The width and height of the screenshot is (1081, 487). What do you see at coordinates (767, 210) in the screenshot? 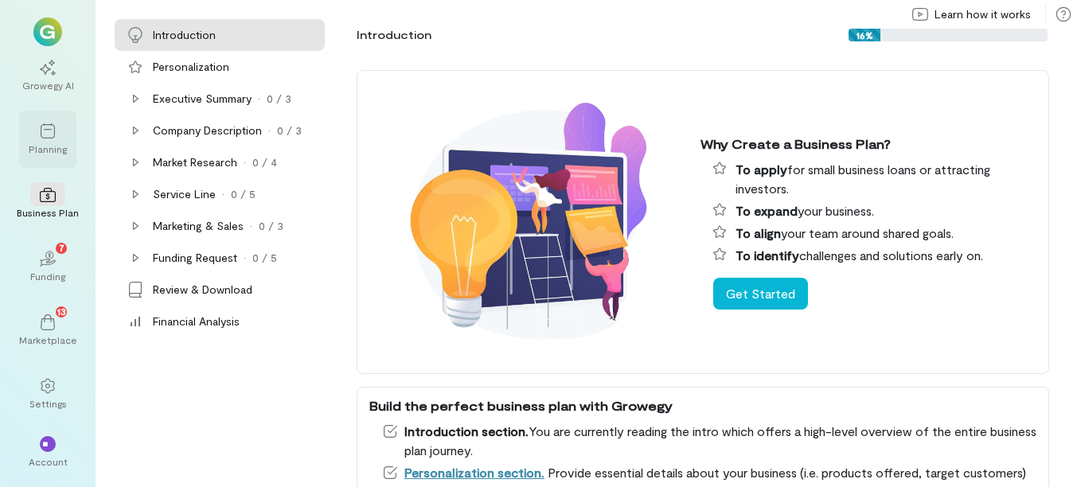
I see `span: To expand` at bounding box center [767, 210].